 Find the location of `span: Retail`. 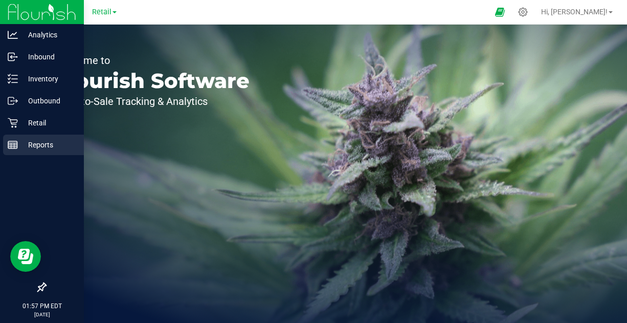

span: Retail is located at coordinates (102, 12).